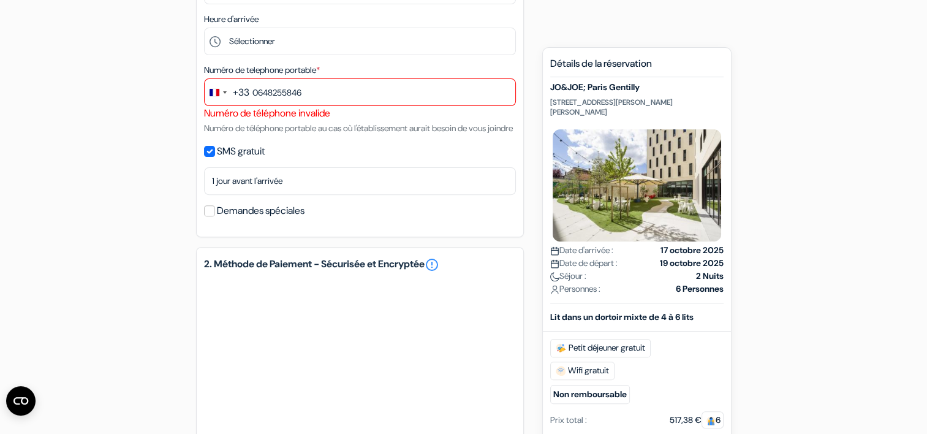  Describe the element at coordinates (637, 87) in the screenshot. I see `h5: JO&JOE; Paris Gentilly` at that location.